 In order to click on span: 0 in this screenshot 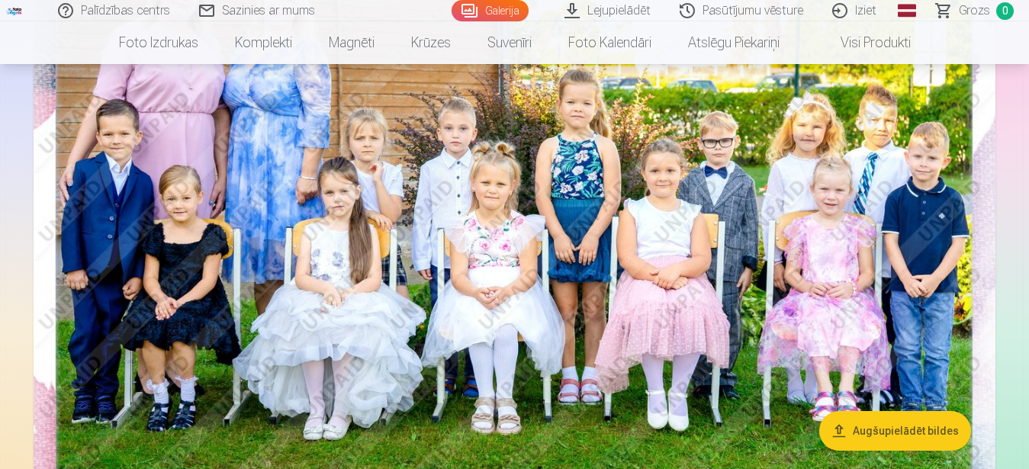, I will do `click(1004, 11)`.